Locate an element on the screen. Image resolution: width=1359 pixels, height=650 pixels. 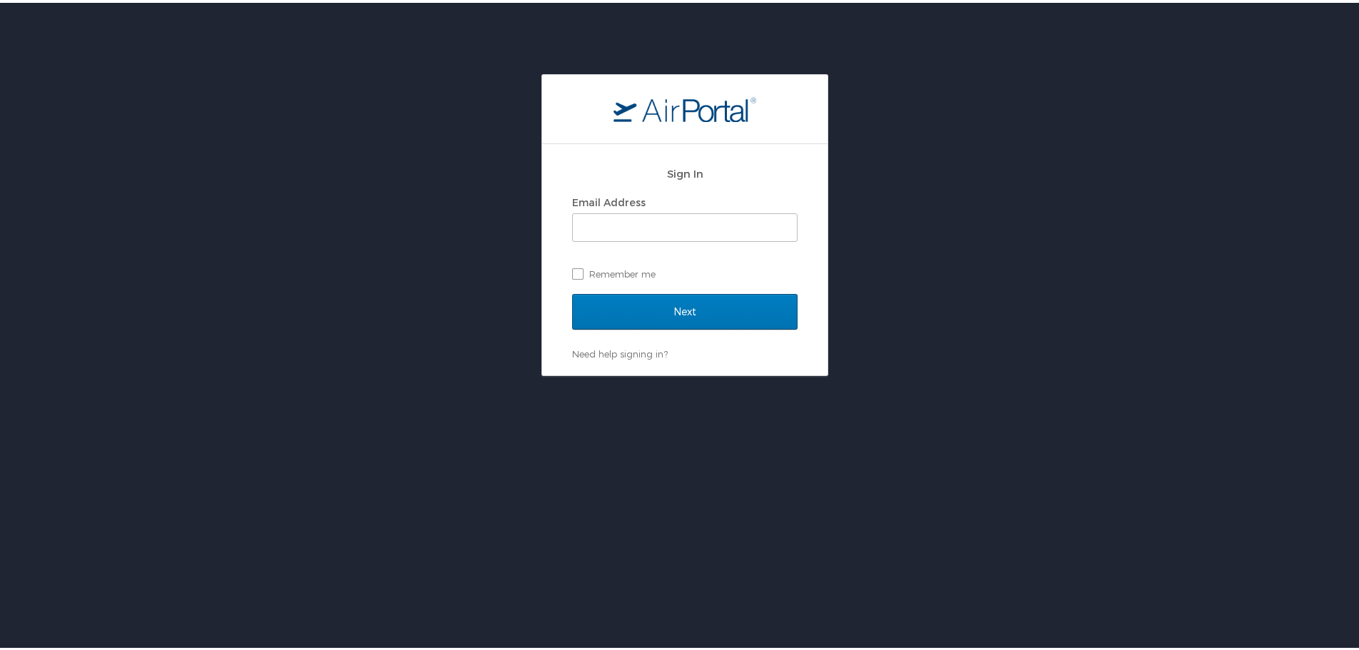
label: Email Address is located at coordinates (608, 199).